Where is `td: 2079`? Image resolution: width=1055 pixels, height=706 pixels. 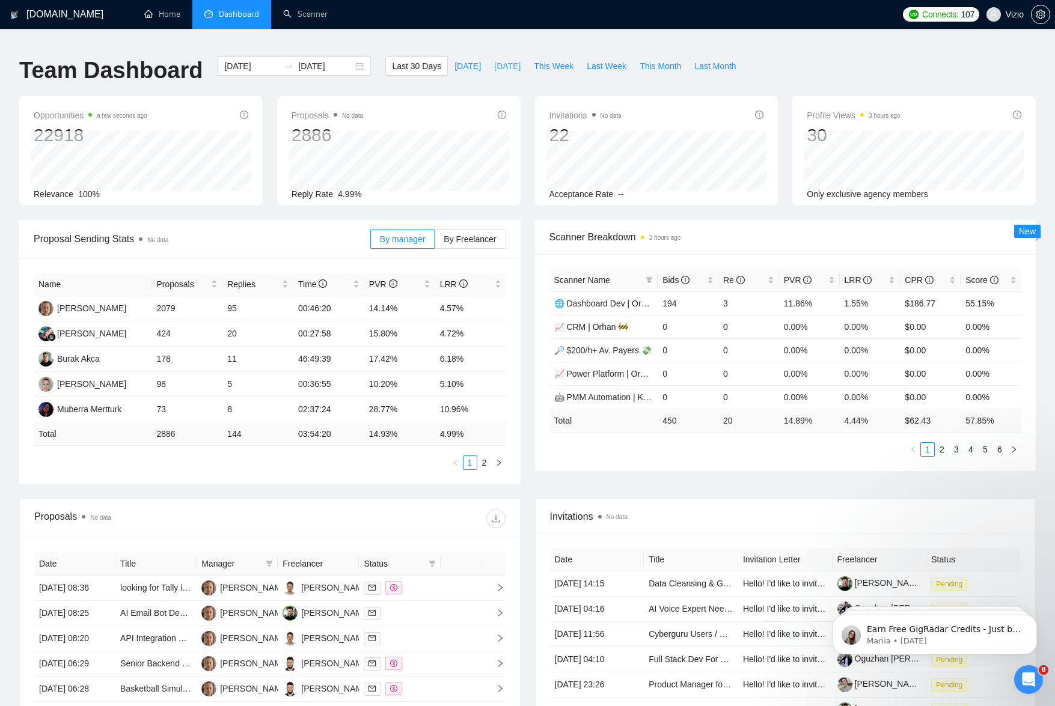
td: 2079 is located at coordinates (187, 309).